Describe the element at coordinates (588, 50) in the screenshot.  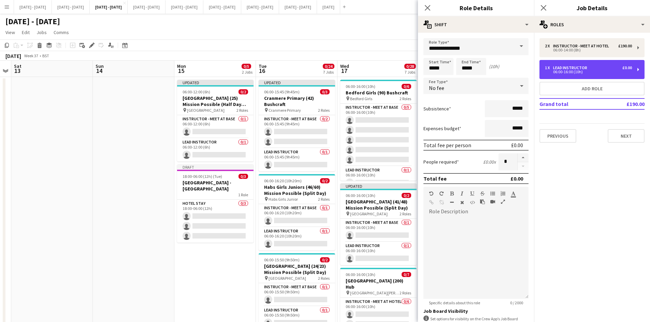
I see `div: 06:00-14:00 (8h)` at that location.